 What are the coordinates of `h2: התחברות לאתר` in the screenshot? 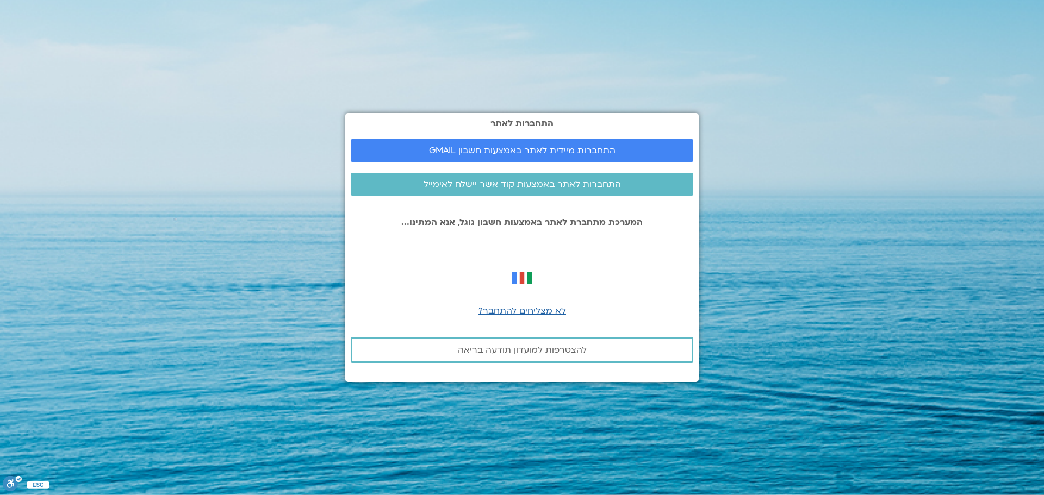 It's located at (522, 123).